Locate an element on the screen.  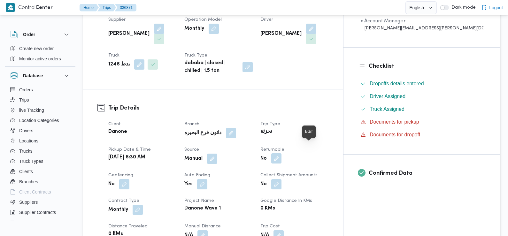
span: Source is located at coordinates (192, 150).